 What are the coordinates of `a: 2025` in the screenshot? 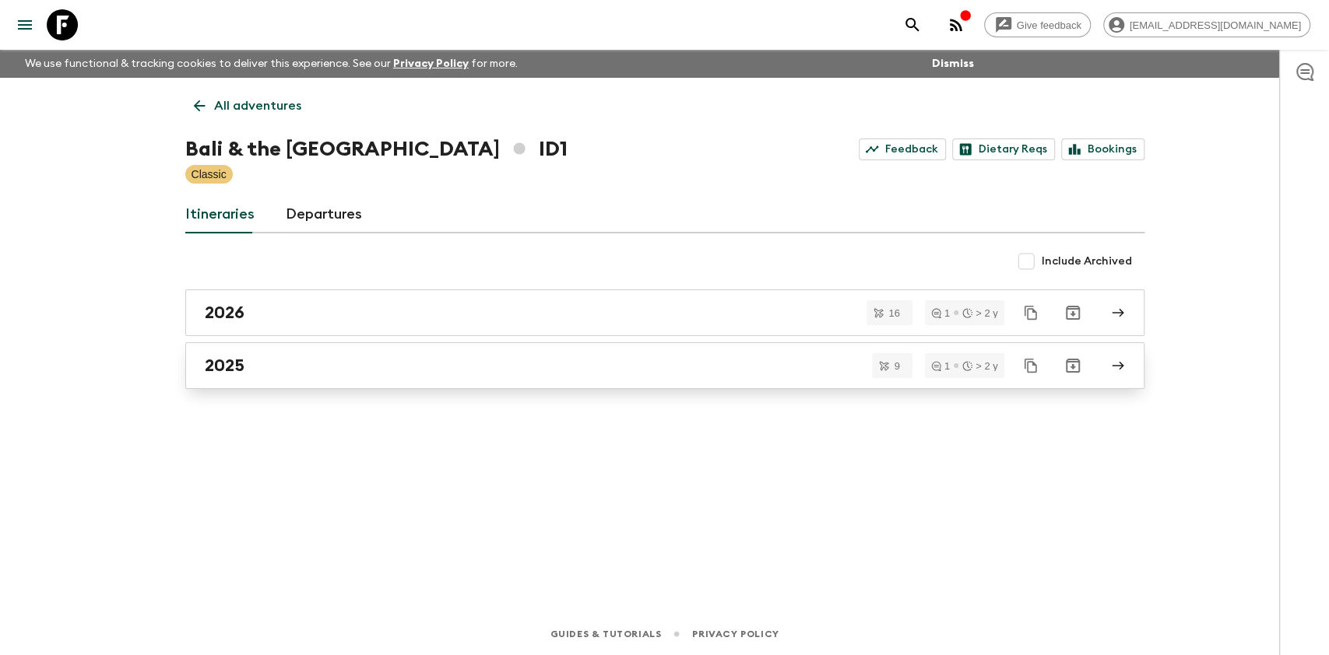 It's located at (665, 366).